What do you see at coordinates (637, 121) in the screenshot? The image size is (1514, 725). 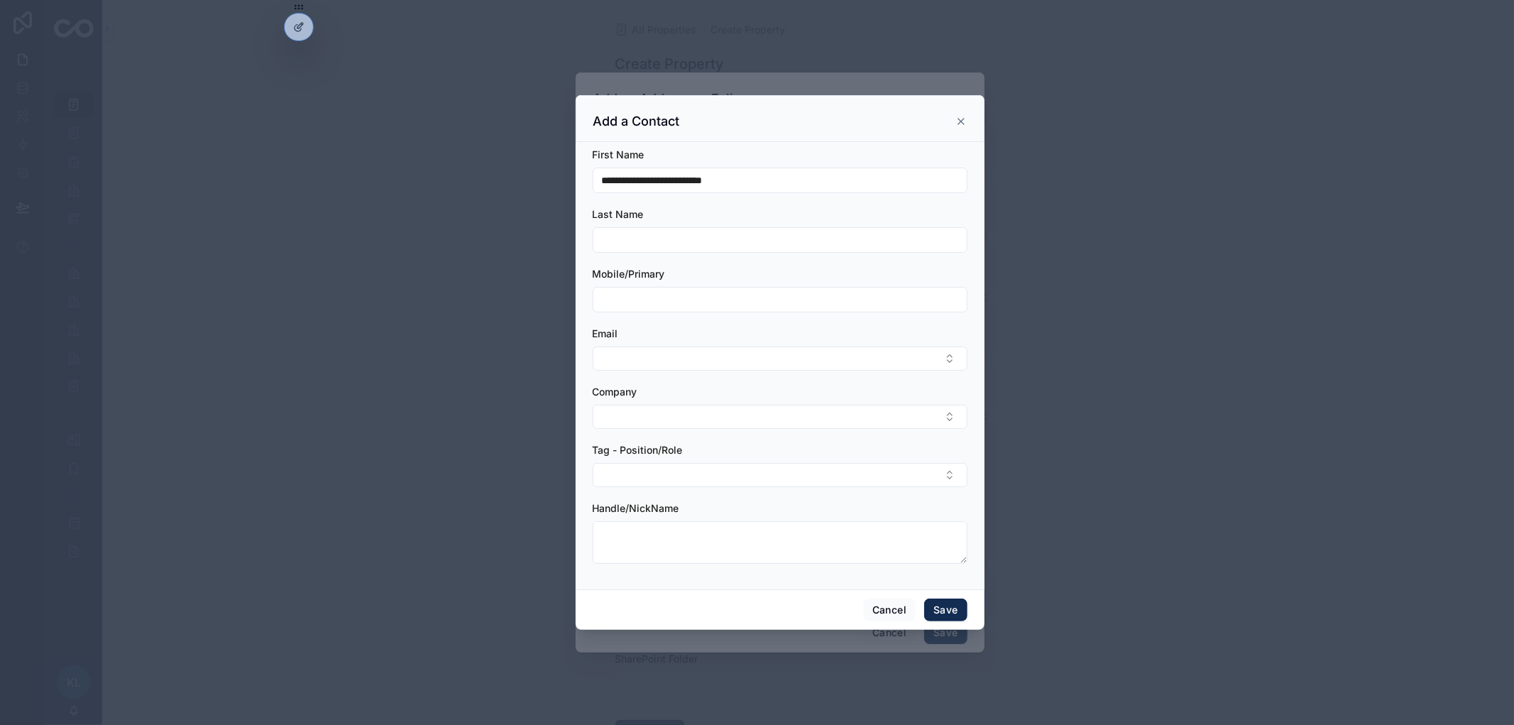 I see `h3: Add a Contact` at bounding box center [637, 121].